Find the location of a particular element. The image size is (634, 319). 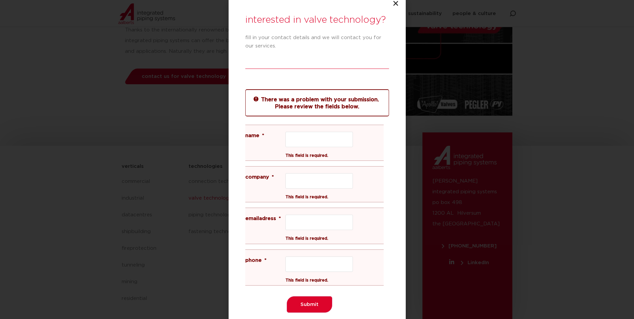

input: Submit is located at coordinates (310, 304).